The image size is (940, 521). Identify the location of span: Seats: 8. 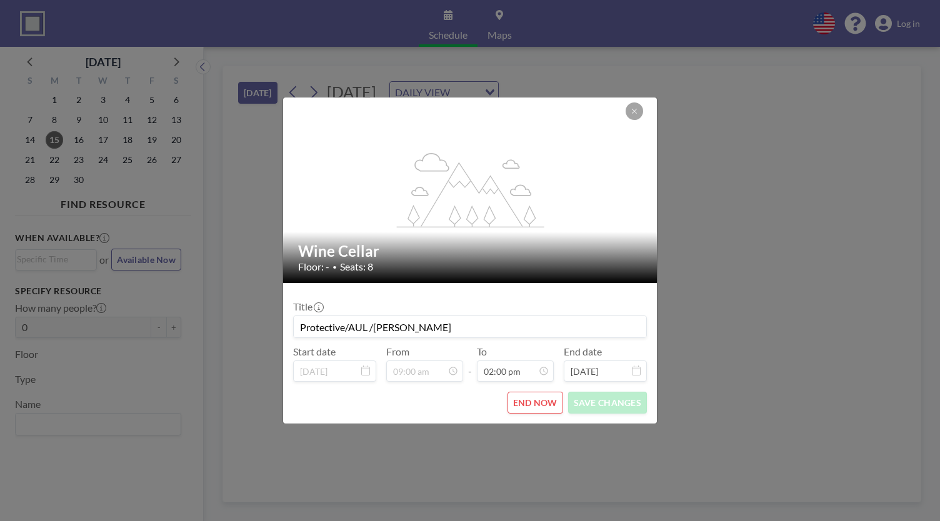
(356, 267).